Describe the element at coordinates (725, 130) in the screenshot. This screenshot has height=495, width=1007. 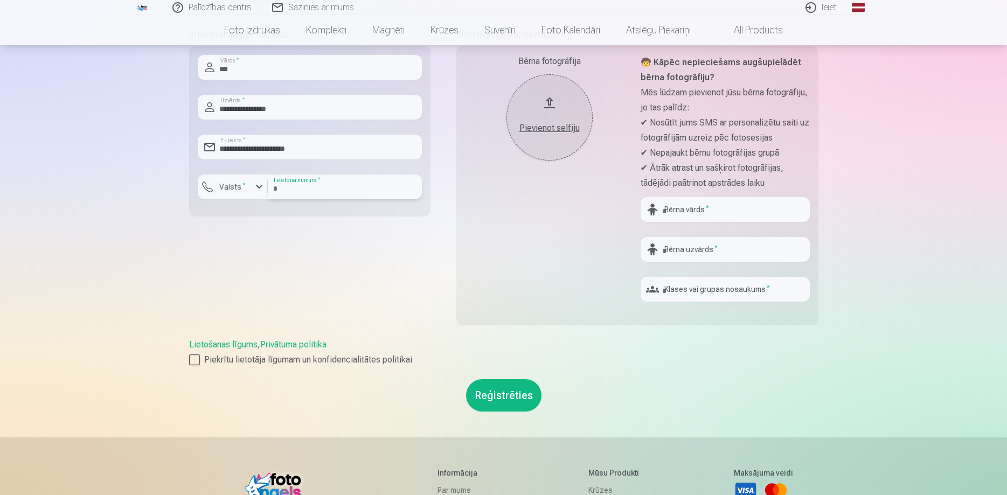
I see `p: ✔ Nosūtīt jums SMS ar personalizētu saiti uz fotogrāfijām uzreiz pēc fotosesijas` at that location.